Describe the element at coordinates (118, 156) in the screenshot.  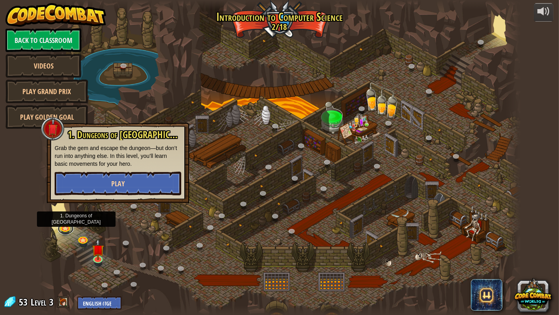
I see `p: Grab the gem and escape the dungeon—but don’t run into anything else. In this level, you’ll learn...` at that location.